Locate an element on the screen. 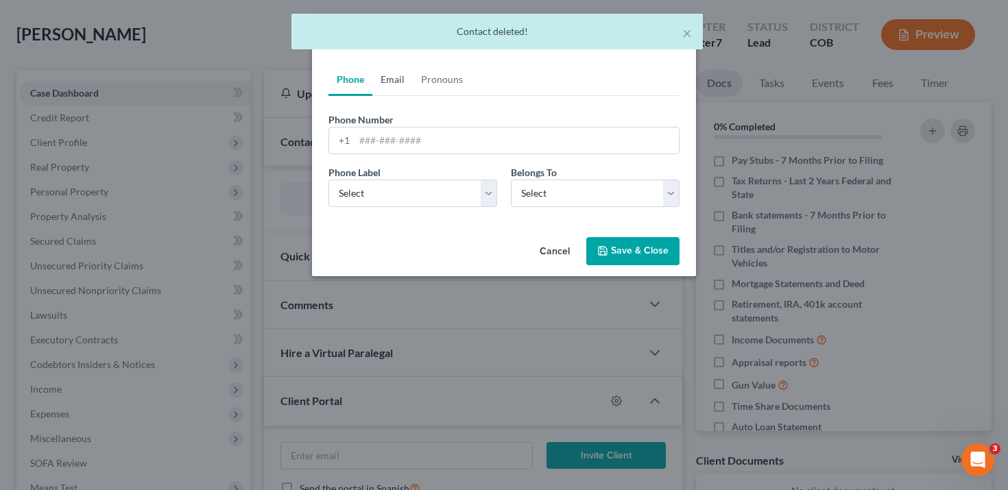  div: +1 is located at coordinates (341, 141).